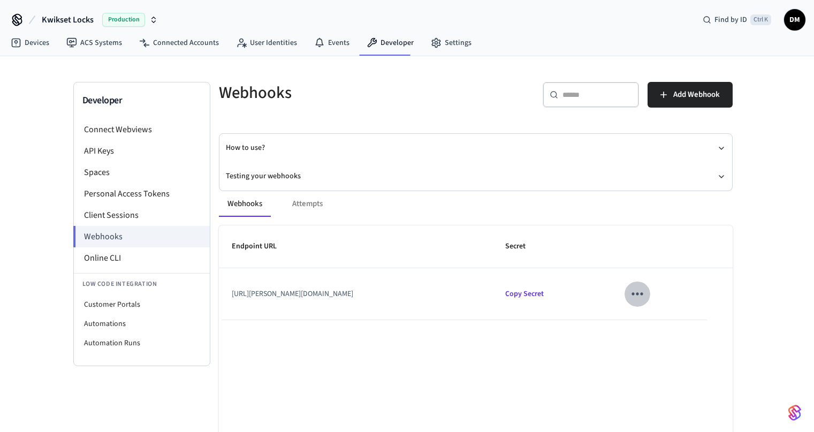 The image size is (814, 432). Describe the element at coordinates (142, 194) in the screenshot. I see `li: Personal Access Tokens` at that location.